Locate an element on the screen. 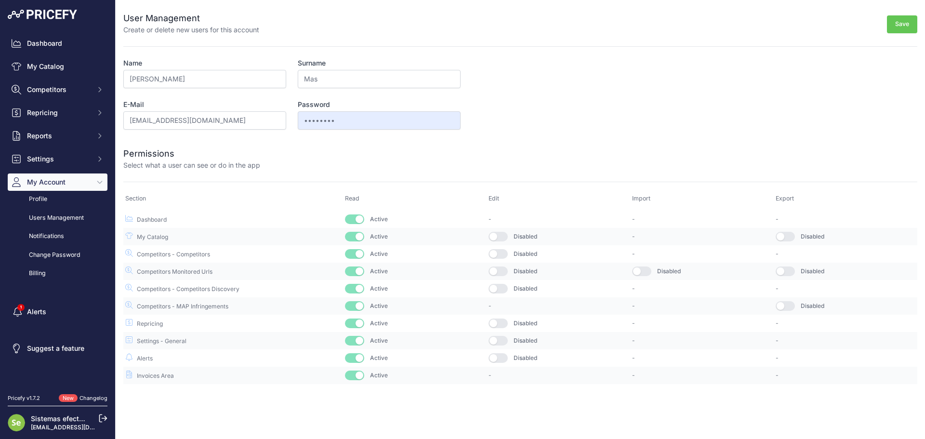 Image resolution: width=925 pixels, height=439 pixels. span: Reports is located at coordinates (58, 136).